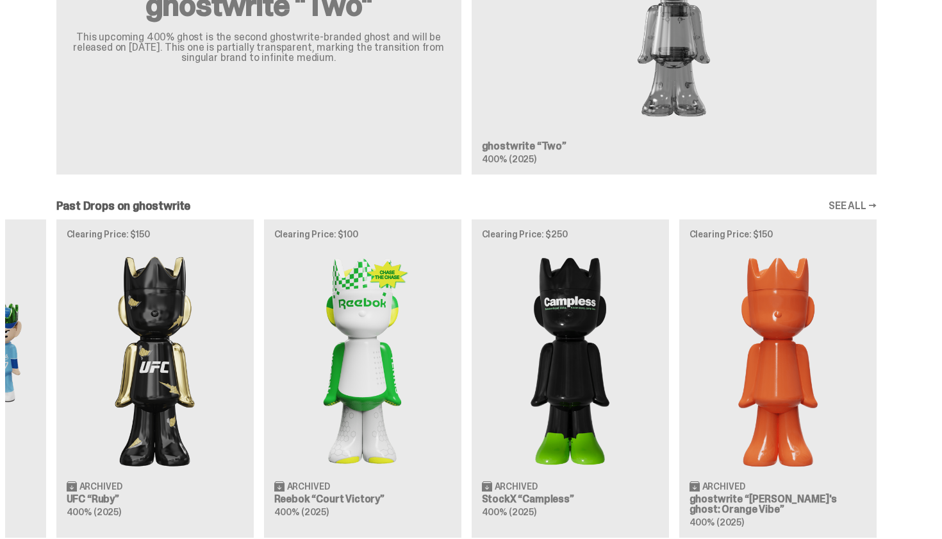 This screenshot has width=942, height=539. Describe the element at coordinates (674, 146) in the screenshot. I see `h3: ghostwrite “Two”` at that location.